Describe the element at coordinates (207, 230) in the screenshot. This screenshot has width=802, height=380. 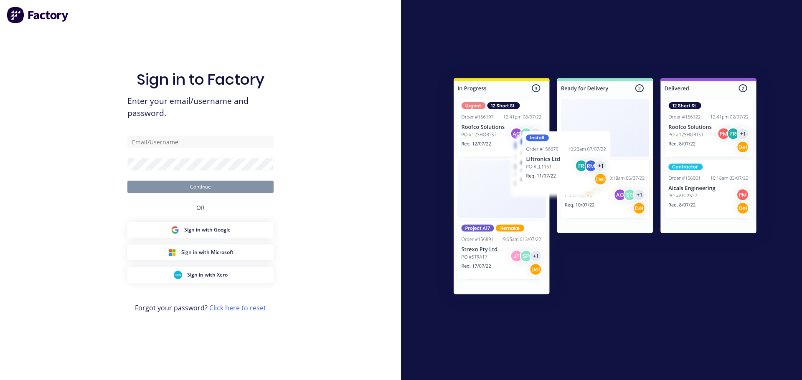
I see `span: Sign in with Google` at that location.